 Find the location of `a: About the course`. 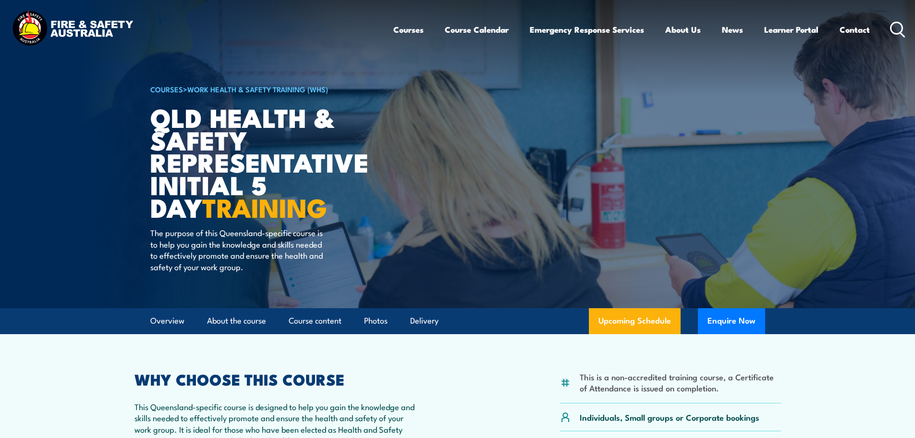

a: About the course is located at coordinates (236, 320).